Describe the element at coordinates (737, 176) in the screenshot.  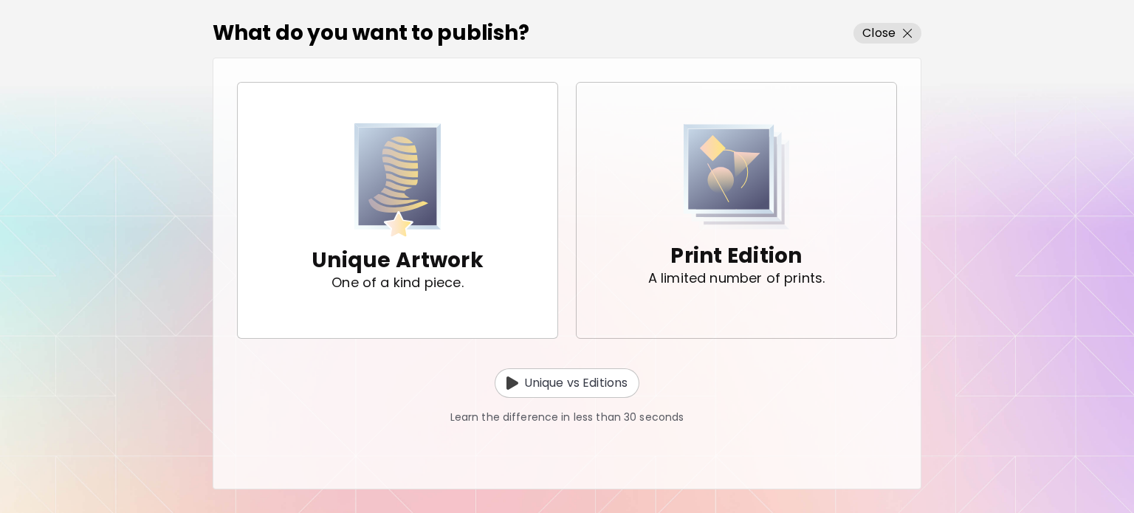
I see `img: Print Edition` at that location.